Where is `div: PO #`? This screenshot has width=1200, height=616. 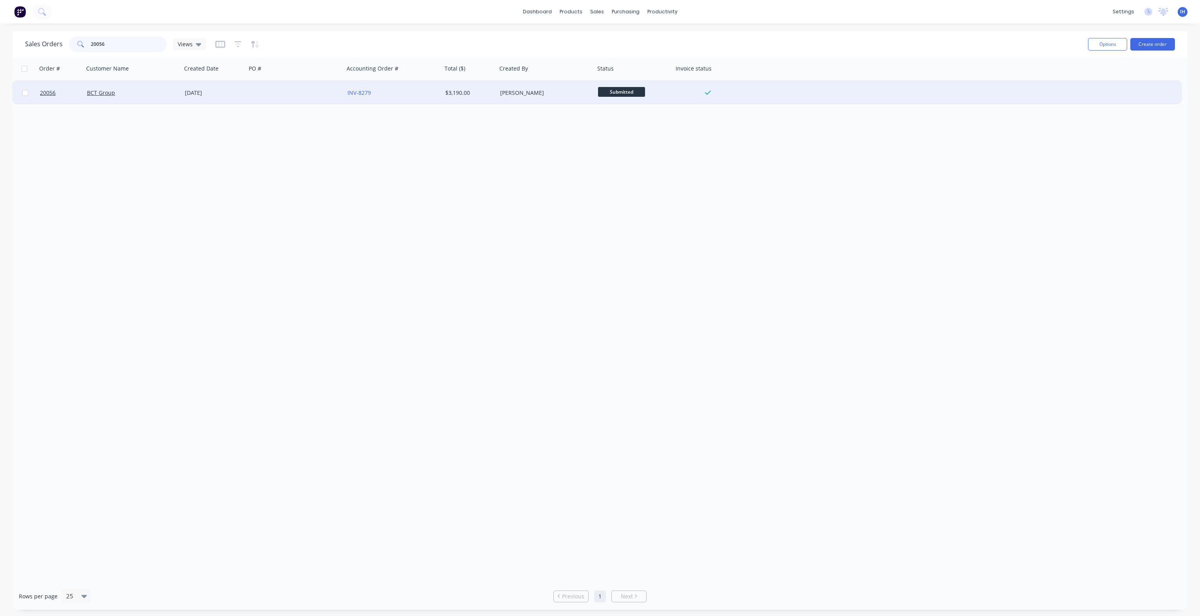 div: PO # is located at coordinates (255, 69).